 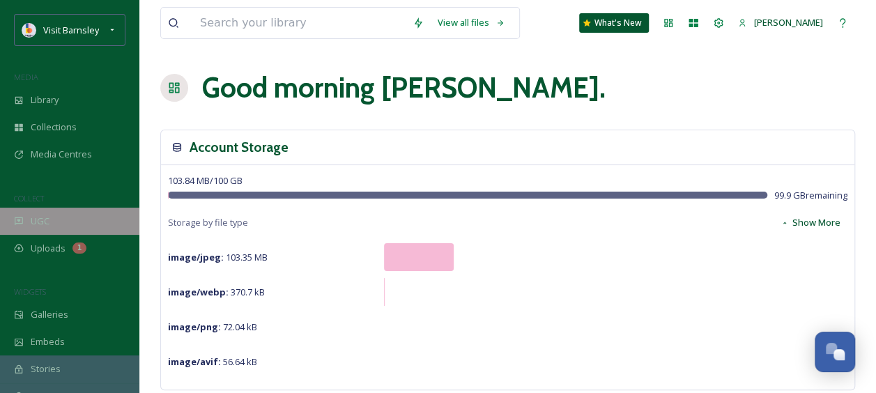 What do you see at coordinates (216, 292) in the screenshot?
I see `span: 370.7 kB` at bounding box center [216, 292].